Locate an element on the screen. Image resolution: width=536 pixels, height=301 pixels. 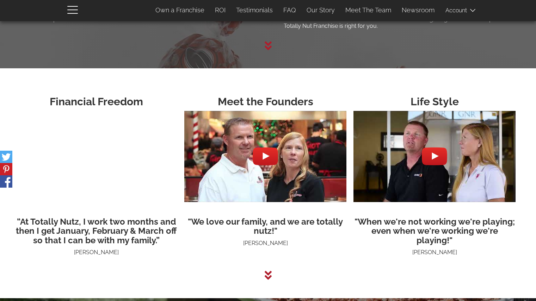
a: Own a Franchise is located at coordinates (180, 10).